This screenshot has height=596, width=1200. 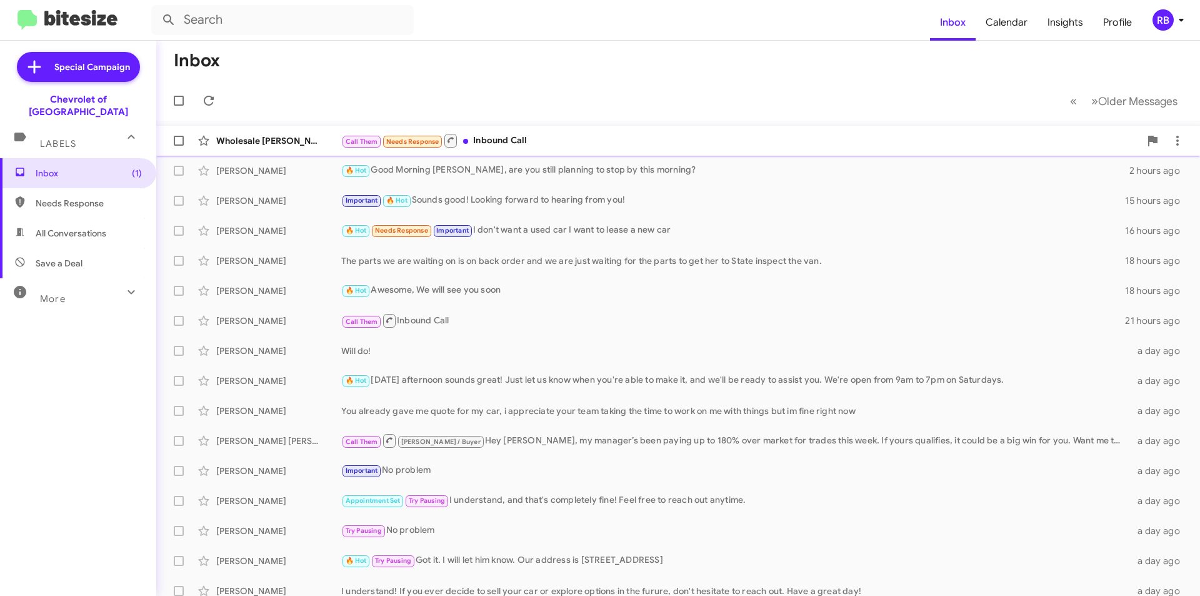 What do you see at coordinates (736, 351) in the screenshot?
I see `div: Will do!` at bounding box center [736, 351].